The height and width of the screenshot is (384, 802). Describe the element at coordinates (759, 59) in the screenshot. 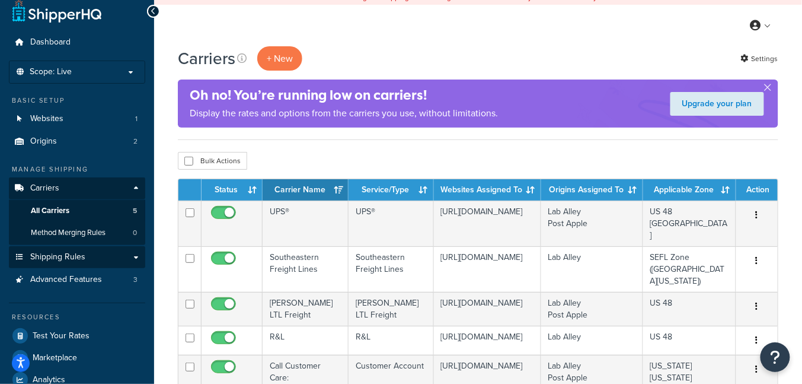

I see `a: Settings` at that location.